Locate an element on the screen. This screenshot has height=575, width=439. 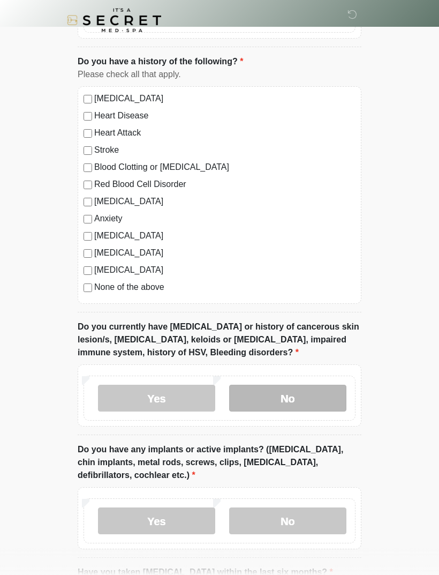
input: Heart Disease is located at coordinates (88, 116).